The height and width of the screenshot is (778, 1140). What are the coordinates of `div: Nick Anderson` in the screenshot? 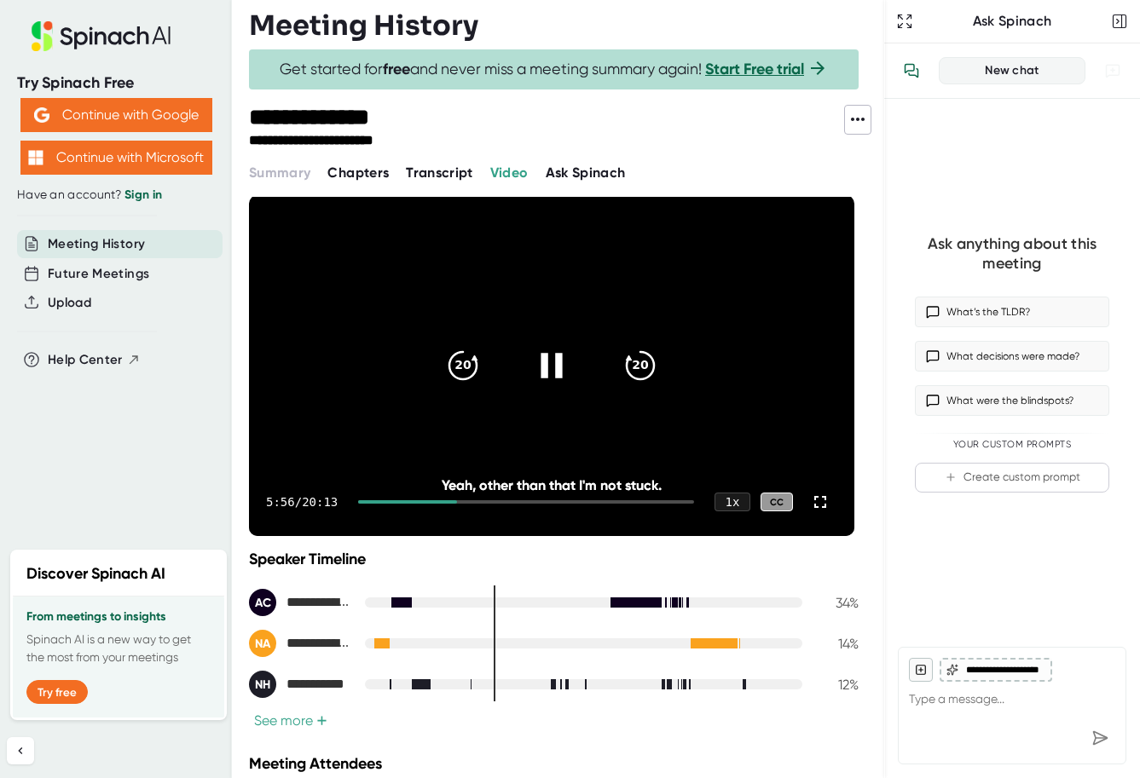 It's located at (300, 644).